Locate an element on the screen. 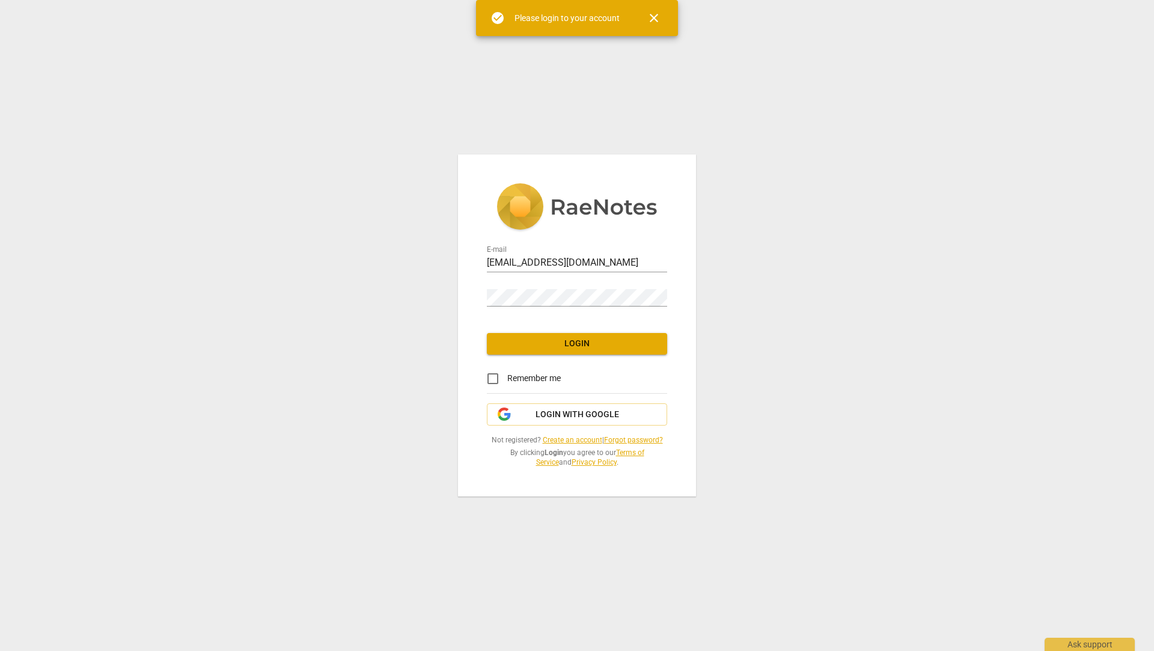 Image resolution: width=1154 pixels, height=651 pixels. span: Remember me is located at coordinates (534, 378).